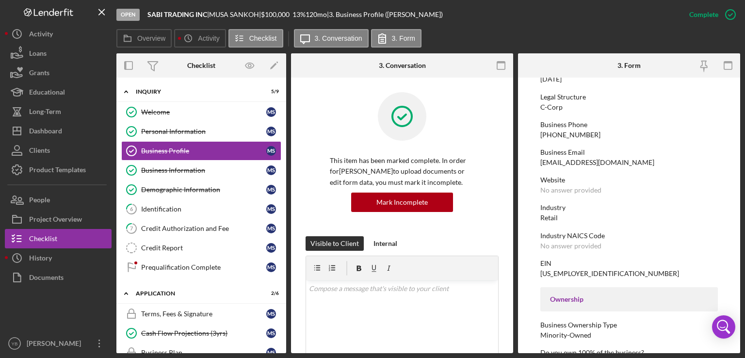  What do you see at coordinates (58, 258) in the screenshot?
I see `a: History` at bounding box center [58, 258].